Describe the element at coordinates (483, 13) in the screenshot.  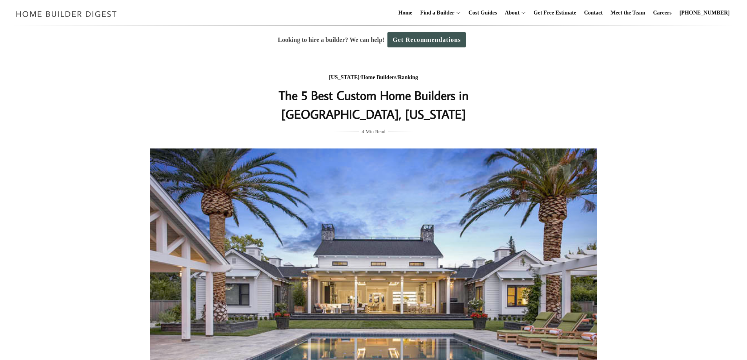
I see `a: Cost Guides` at that location.